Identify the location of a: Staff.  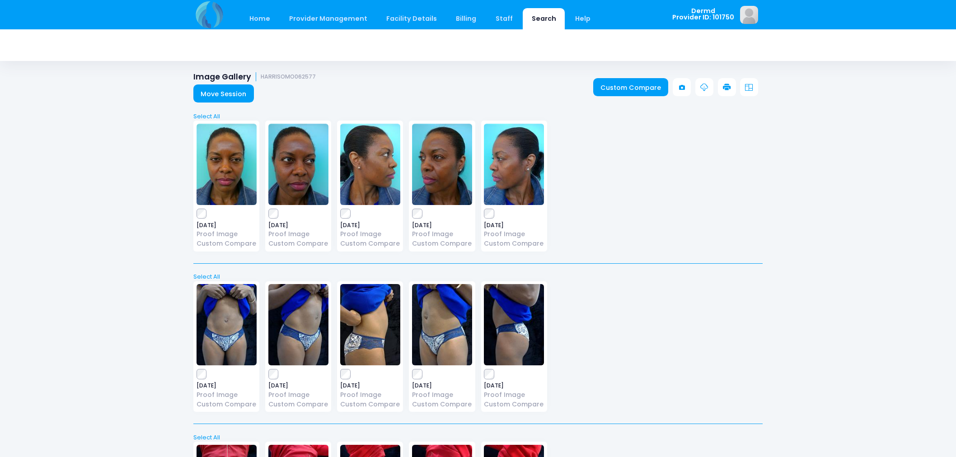
(504, 19).